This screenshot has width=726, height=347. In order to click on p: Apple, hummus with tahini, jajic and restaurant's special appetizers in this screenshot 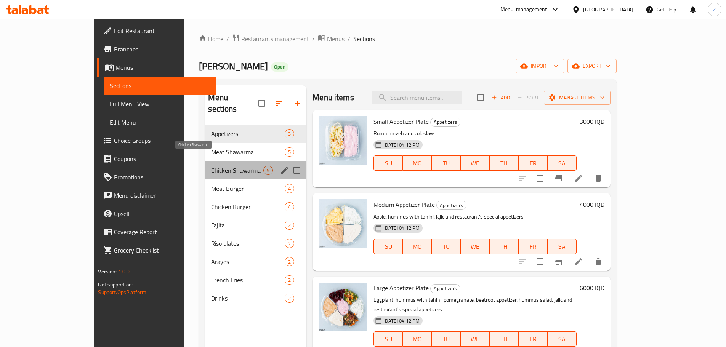, I will do `click(475, 217)`.